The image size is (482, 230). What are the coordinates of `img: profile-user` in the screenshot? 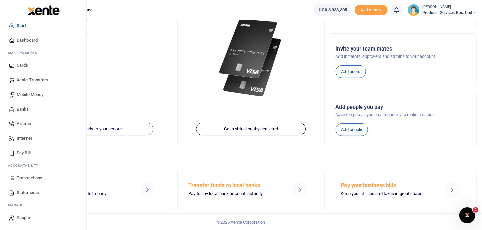 It's located at (414, 10).